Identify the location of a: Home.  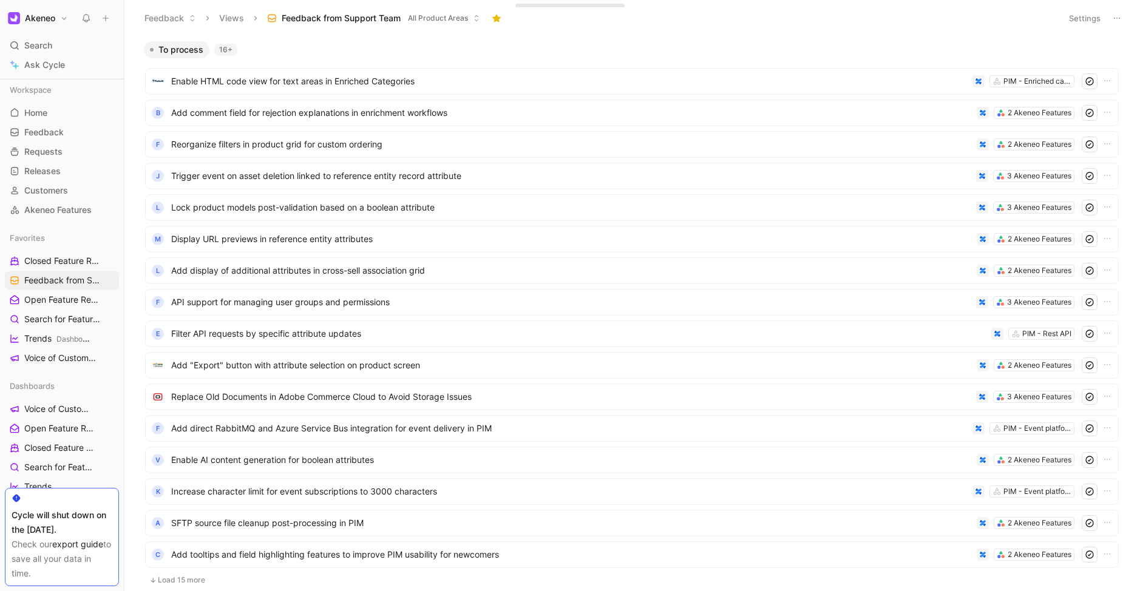
(62, 113).